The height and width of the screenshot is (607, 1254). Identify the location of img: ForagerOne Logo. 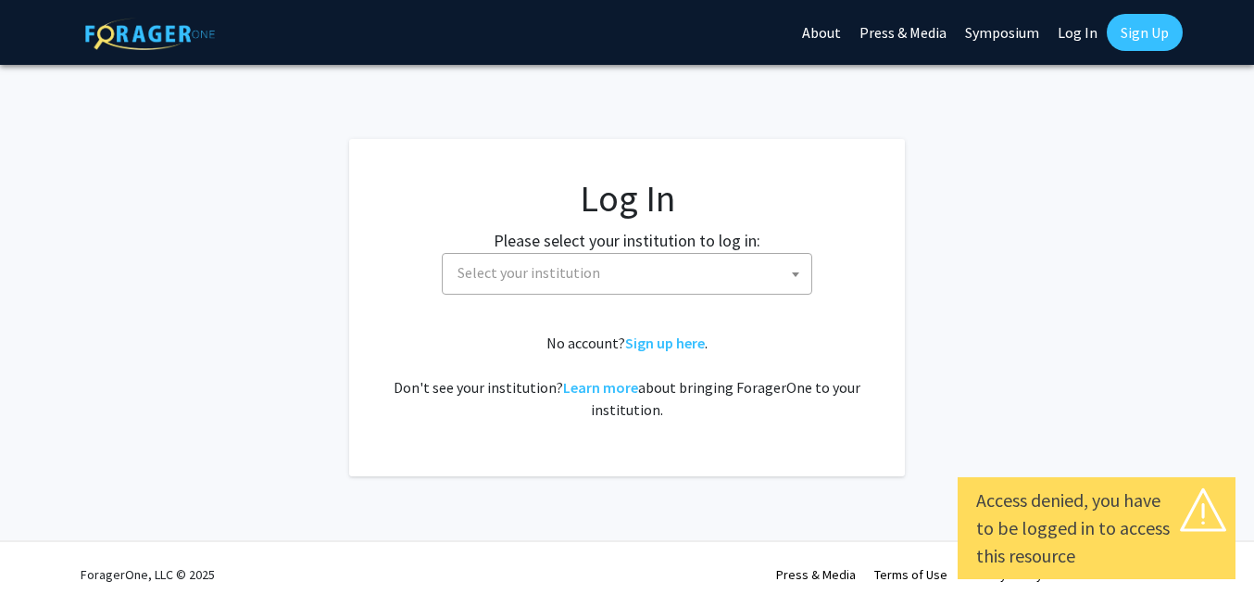
(150, 33).